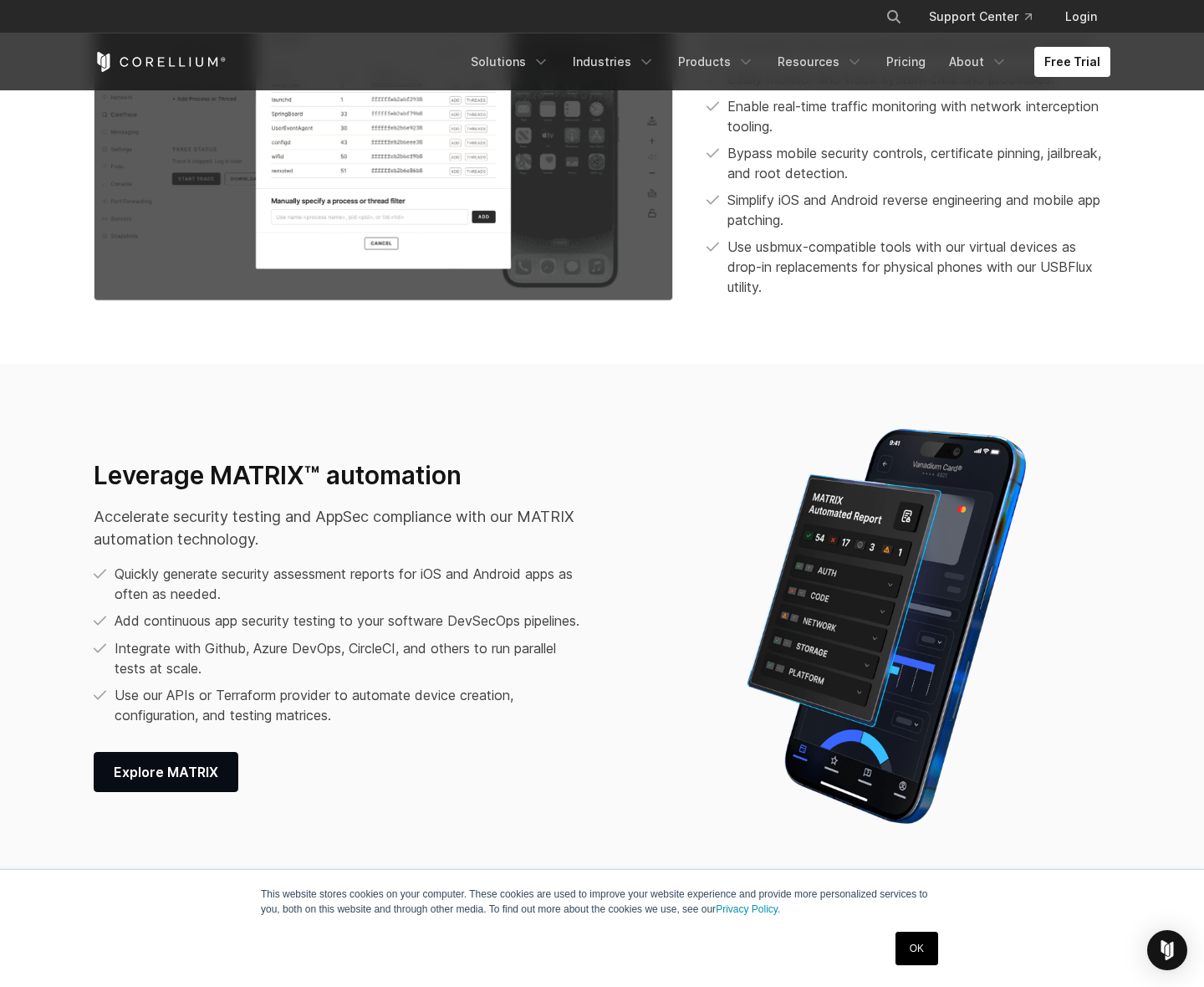 The image size is (1204, 987). Describe the element at coordinates (886, 626) in the screenshot. I see `img: Corellium MATRIX automated report on iPhone showing app vulnerability test results across securit...` at that location.